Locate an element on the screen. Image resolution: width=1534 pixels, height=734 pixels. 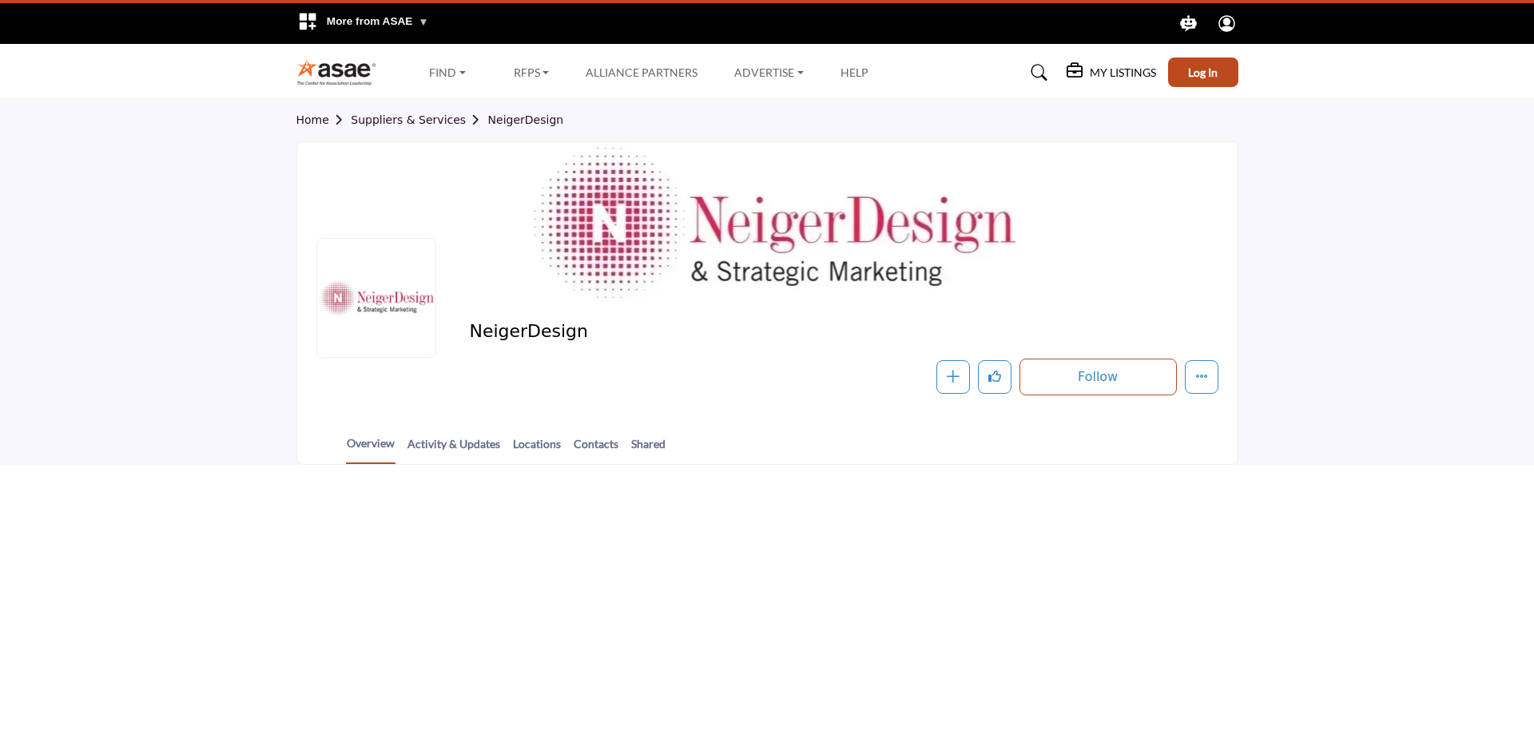
div: My Listings is located at coordinates (1111, 73).